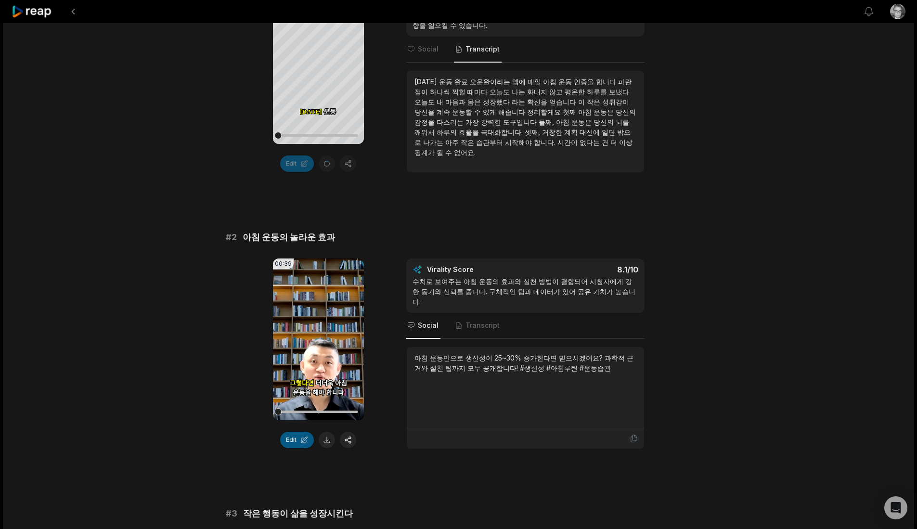 This screenshot has width=917, height=529. I want to click on span: 하루의, so click(448, 132).